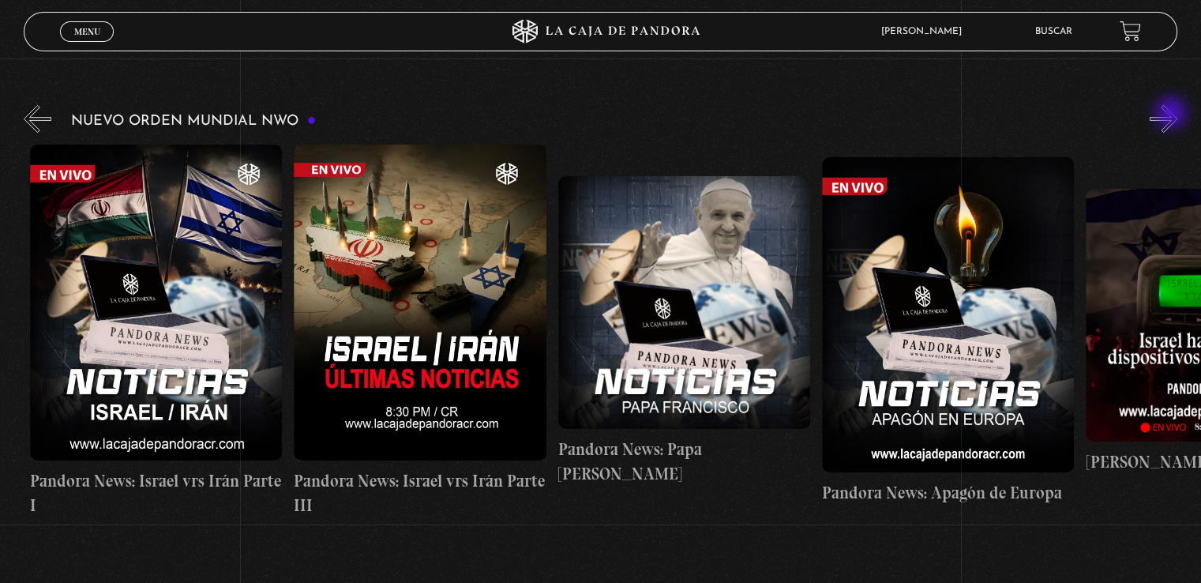  Describe the element at coordinates (1053, 32) in the screenshot. I see `a: Buscar` at that location.